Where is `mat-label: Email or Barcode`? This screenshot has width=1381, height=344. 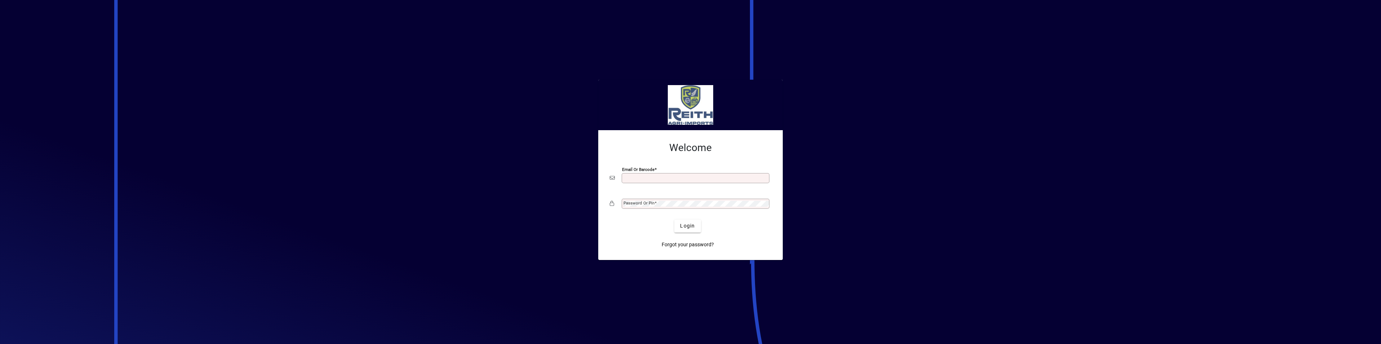
mat-label: Email or Barcode is located at coordinates (638, 169).